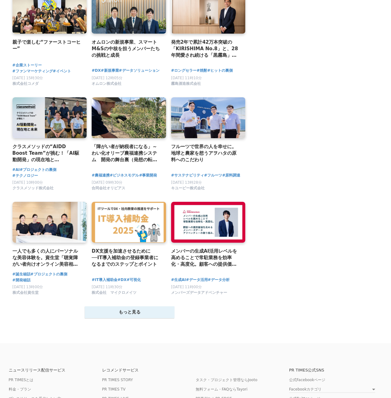  Describe the element at coordinates (101, 175) in the screenshot. I see `span: #農福連携` at that location.